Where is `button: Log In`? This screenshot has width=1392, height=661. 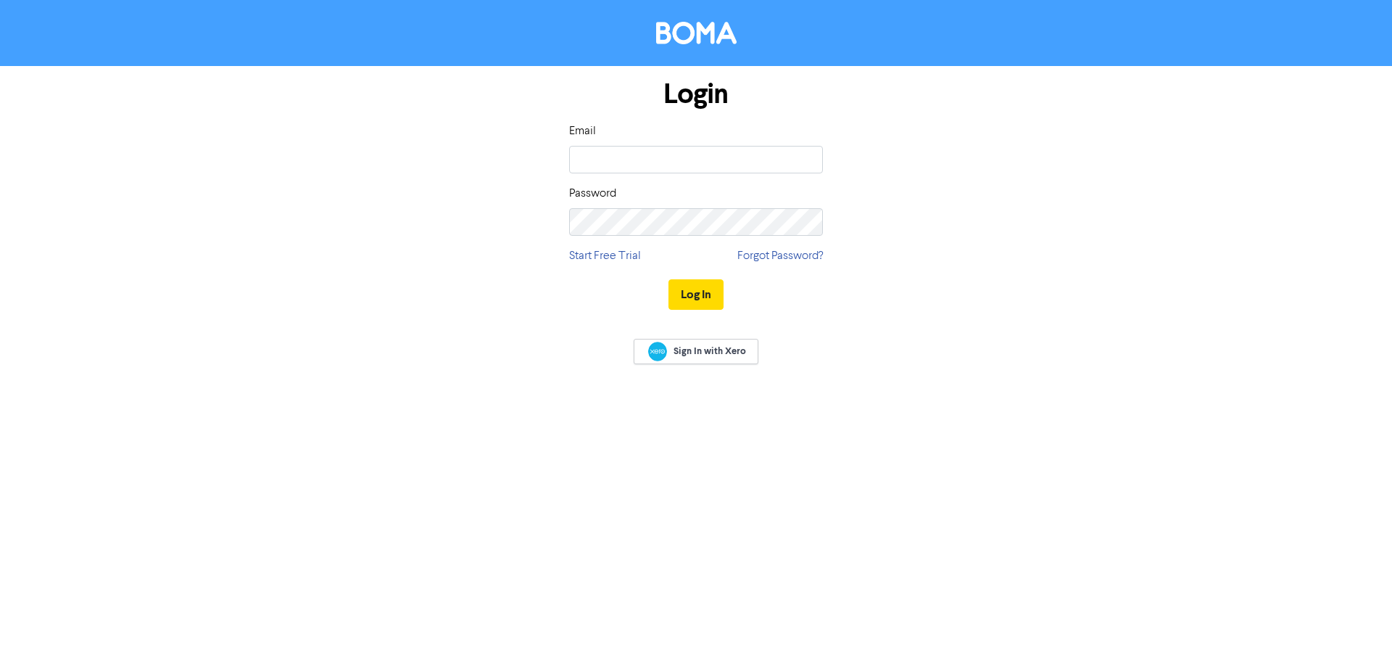
button: Log In is located at coordinates (696, 294).